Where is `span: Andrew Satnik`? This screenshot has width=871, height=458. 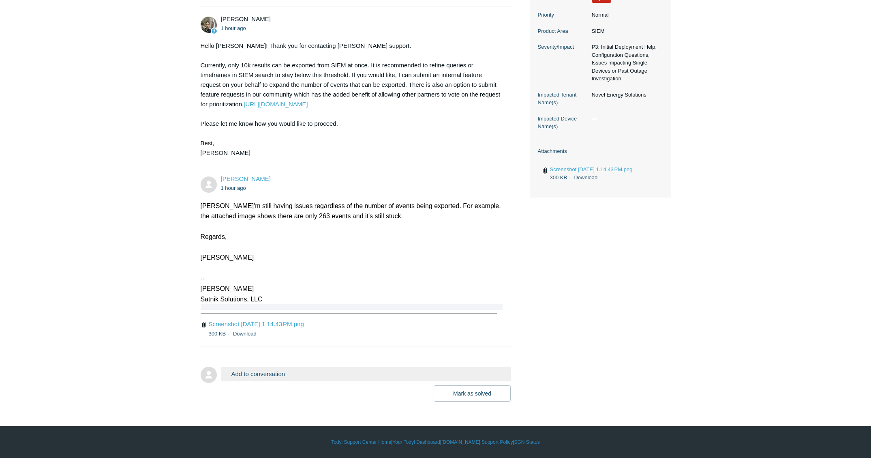 span: Andrew Satnik is located at coordinates (246, 178).